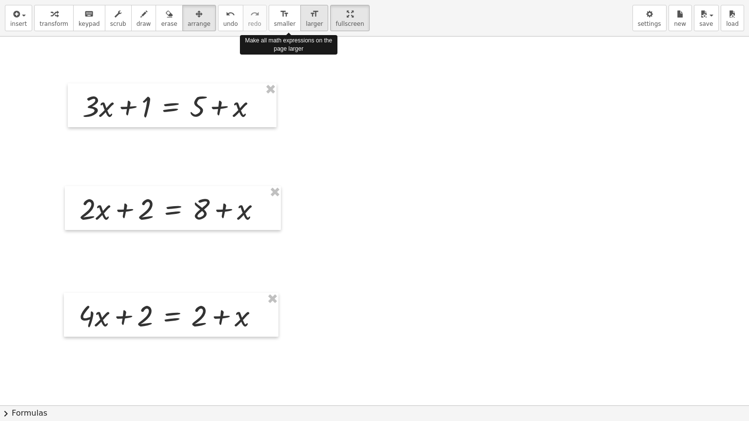 The height and width of the screenshot is (421, 749). I want to click on span: erase, so click(169, 24).